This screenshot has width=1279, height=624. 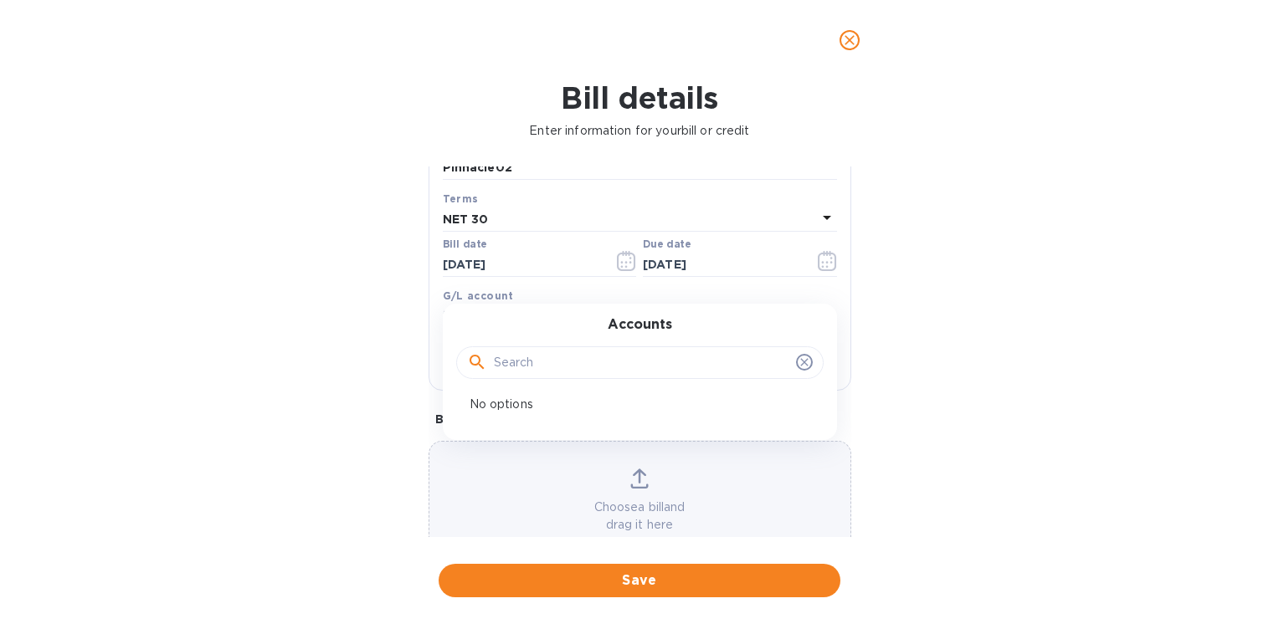 What do you see at coordinates (500, 315) in the screenshot?
I see `p: Select G/L account` at bounding box center [500, 315].